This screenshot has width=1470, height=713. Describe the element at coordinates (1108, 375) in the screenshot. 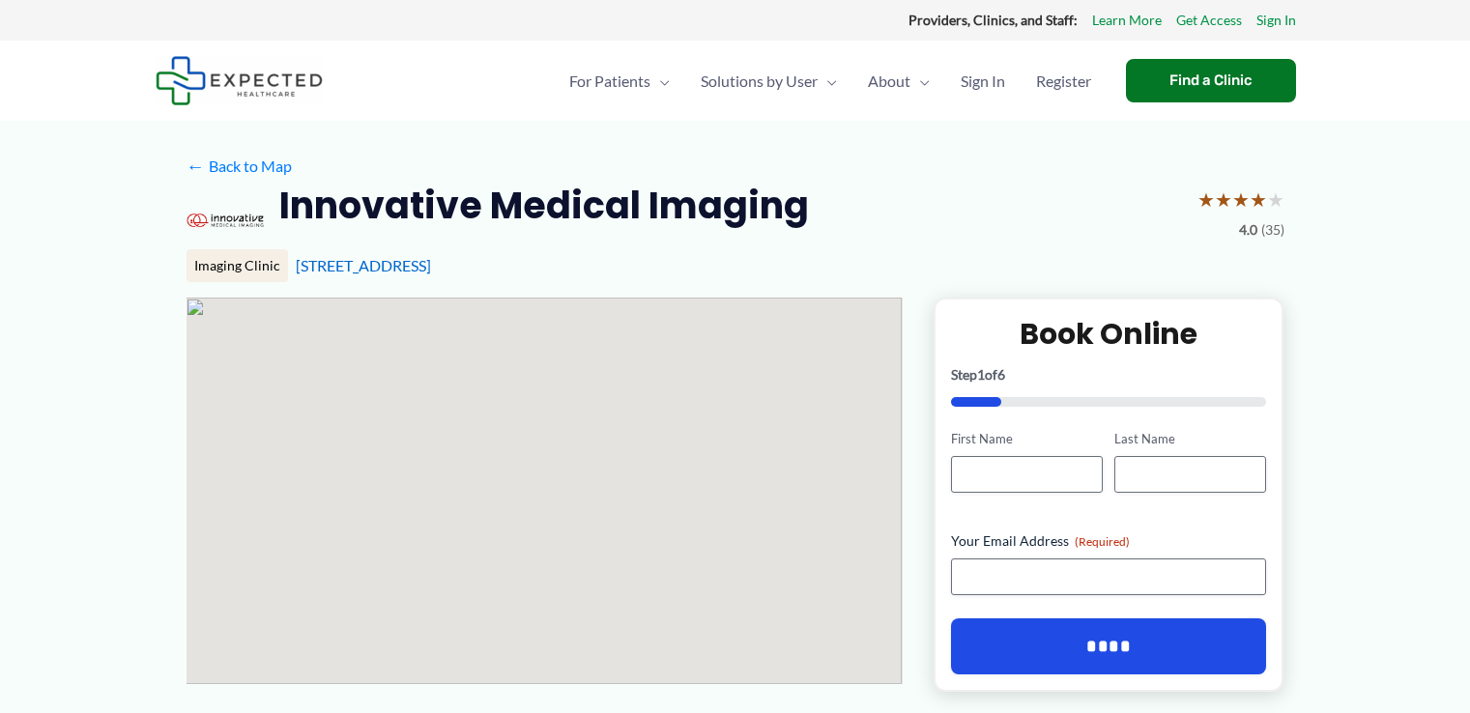

I see `p: Step of` at that location.